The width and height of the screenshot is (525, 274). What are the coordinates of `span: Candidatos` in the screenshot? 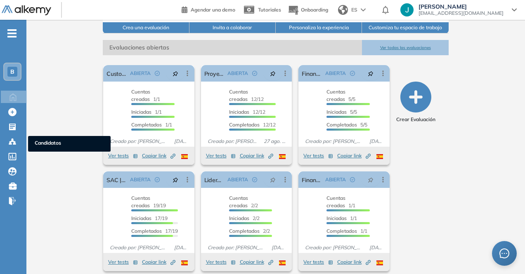 It's located at (69, 144).